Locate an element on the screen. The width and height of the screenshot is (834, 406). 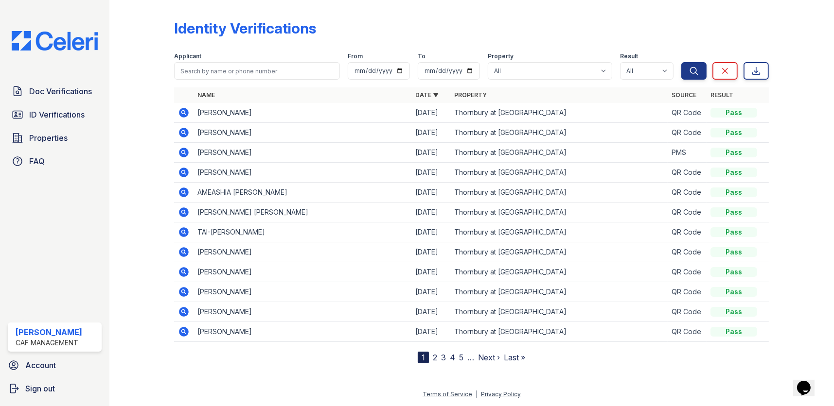
div: Identity Verifications is located at coordinates (245, 28).